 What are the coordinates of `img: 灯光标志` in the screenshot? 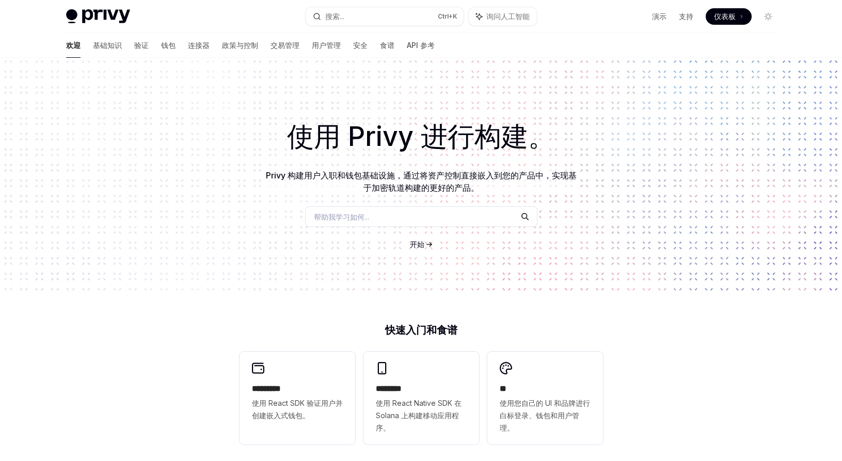 It's located at (98, 17).